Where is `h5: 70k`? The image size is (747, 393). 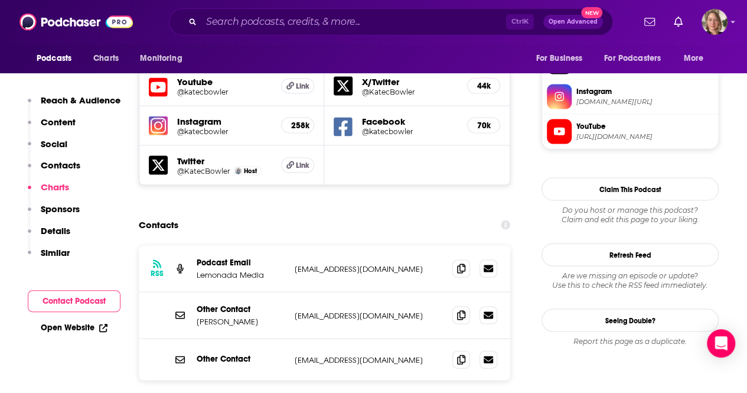
h5: 70k is located at coordinates (484, 125).